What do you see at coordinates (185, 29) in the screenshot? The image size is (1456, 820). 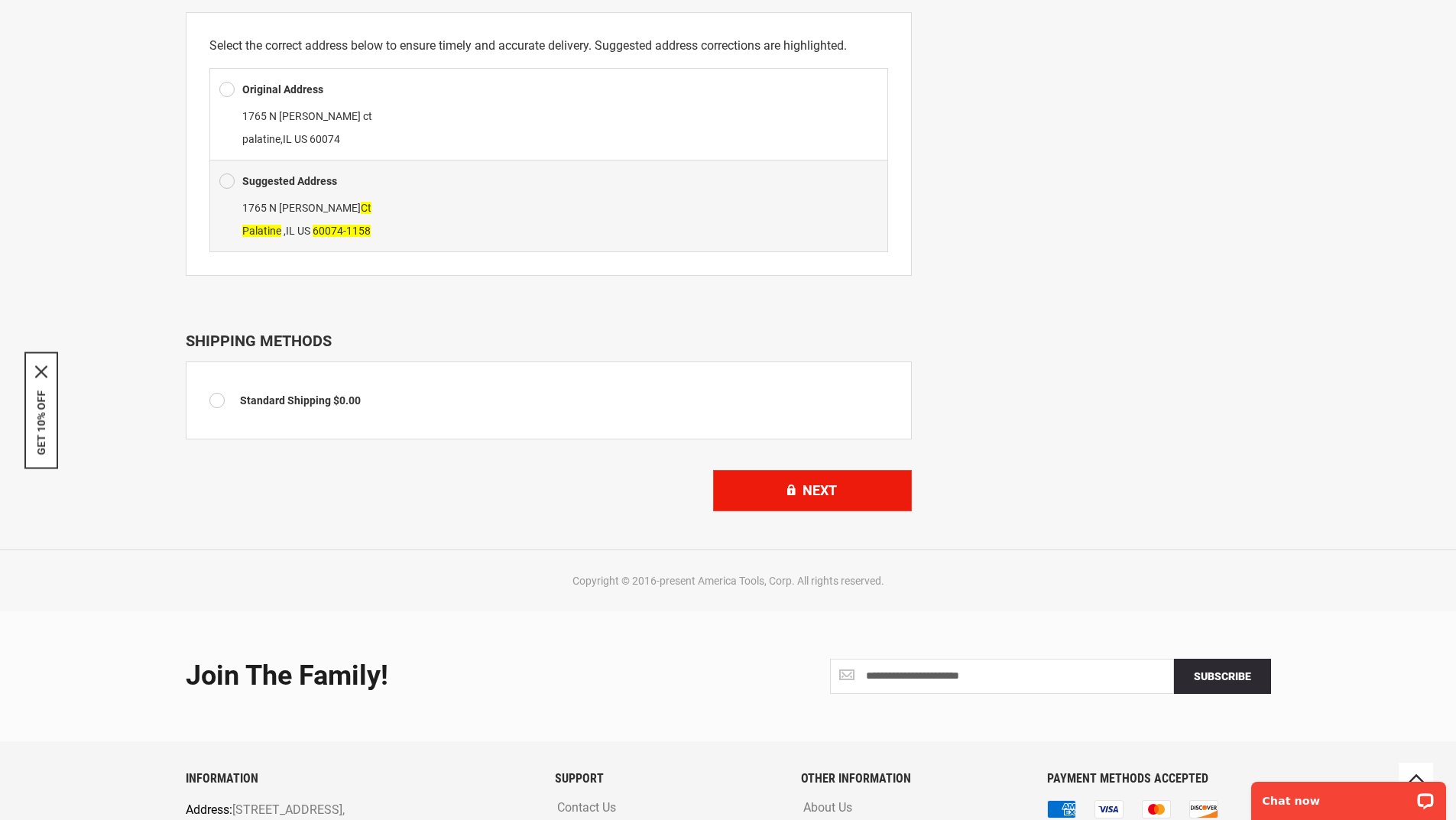 I see `button: Open LiveChat chat widget` at bounding box center [185, 29].